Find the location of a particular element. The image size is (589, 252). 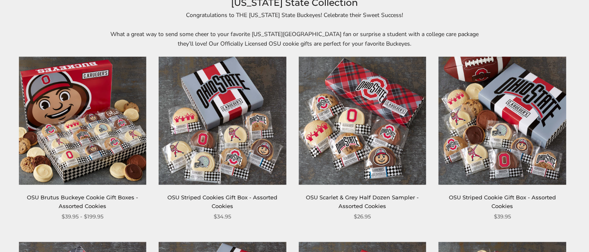

img: OSU Scarlet & Grey Half Dozen Sampler - Assorted Cookies is located at coordinates (363, 120).